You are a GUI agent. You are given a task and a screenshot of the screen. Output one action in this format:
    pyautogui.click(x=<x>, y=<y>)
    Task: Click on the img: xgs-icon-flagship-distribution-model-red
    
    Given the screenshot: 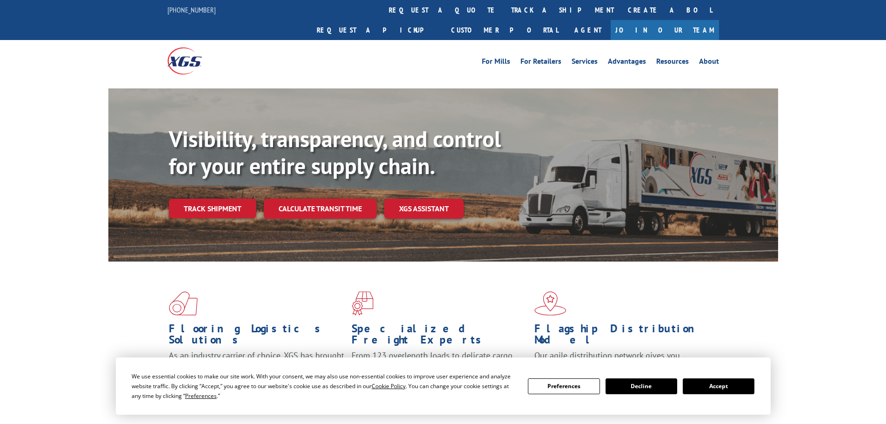 What is the action you would take?
    pyautogui.click(x=550, y=303)
    